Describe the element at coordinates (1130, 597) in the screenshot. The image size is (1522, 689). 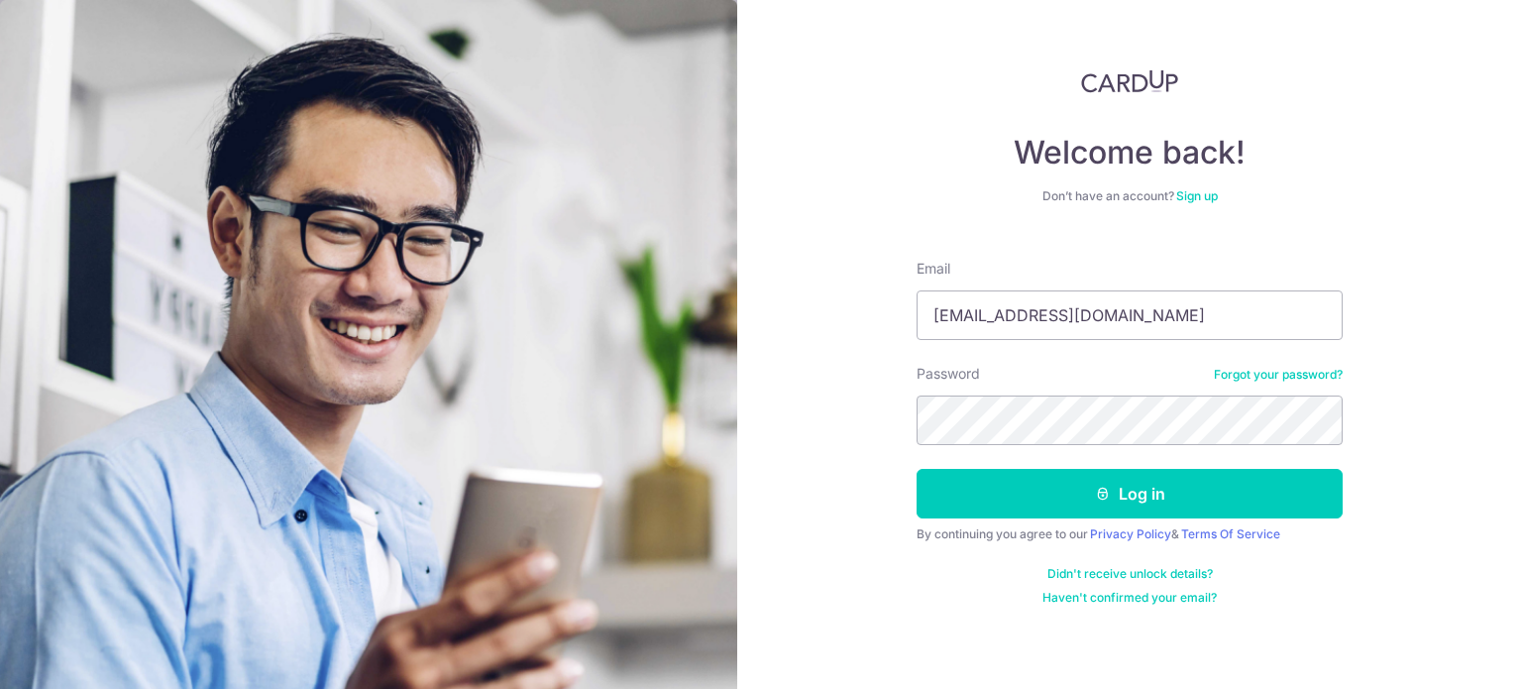
I see `a: Haven't confirmed your email?` at that location.